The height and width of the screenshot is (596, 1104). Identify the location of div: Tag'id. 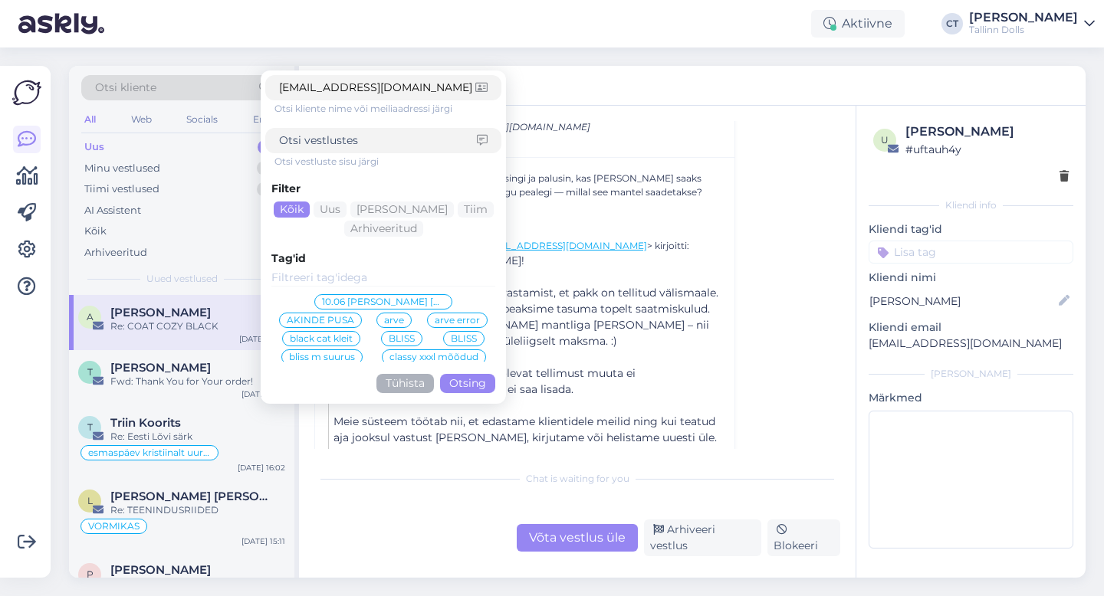
(383, 258).